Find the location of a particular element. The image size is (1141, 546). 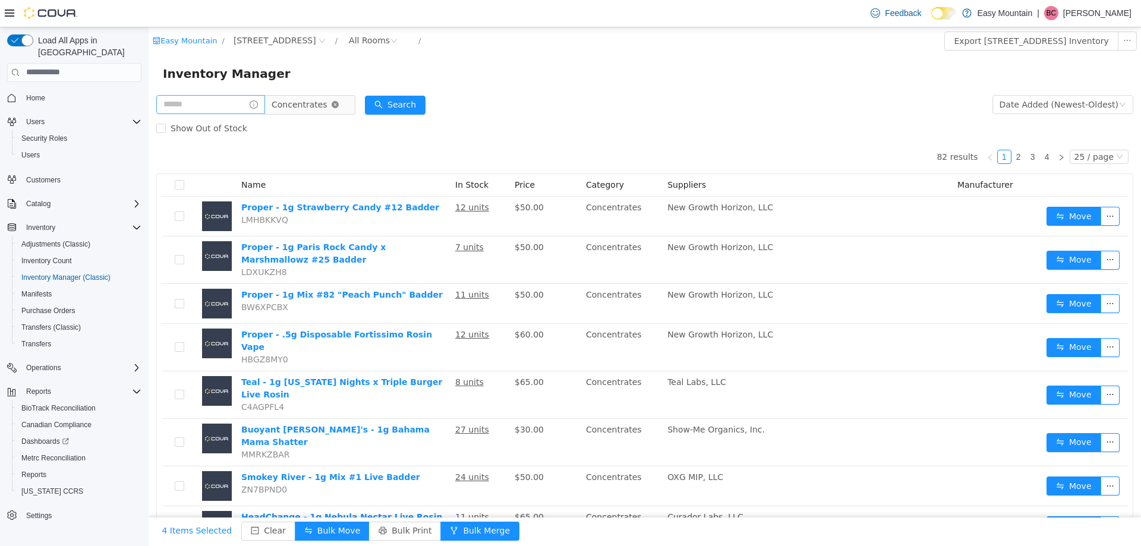

a: Dashboards is located at coordinates (45, 442).